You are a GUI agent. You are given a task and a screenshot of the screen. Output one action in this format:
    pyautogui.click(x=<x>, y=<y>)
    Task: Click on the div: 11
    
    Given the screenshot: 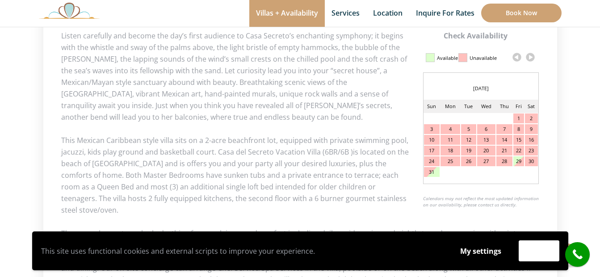 What is the action you would take?
    pyautogui.click(x=450, y=140)
    